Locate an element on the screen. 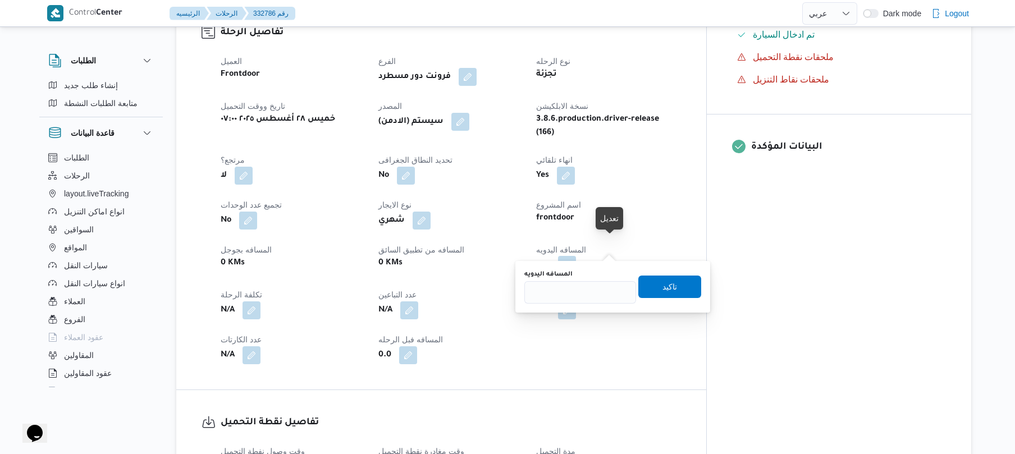  span: عدد التباعين is located at coordinates (397, 295).